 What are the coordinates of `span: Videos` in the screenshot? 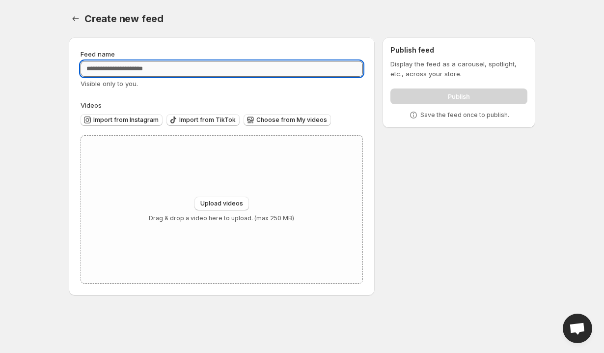 It's located at (91, 105).